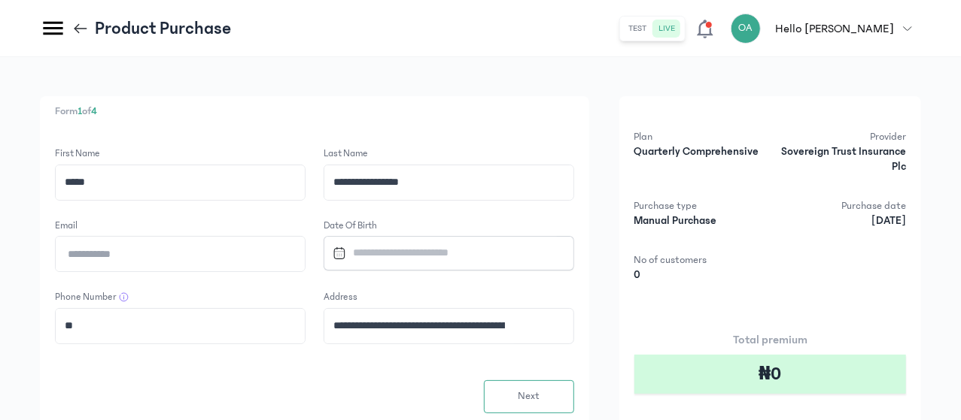  I want to click on label: First Name, so click(77, 154).